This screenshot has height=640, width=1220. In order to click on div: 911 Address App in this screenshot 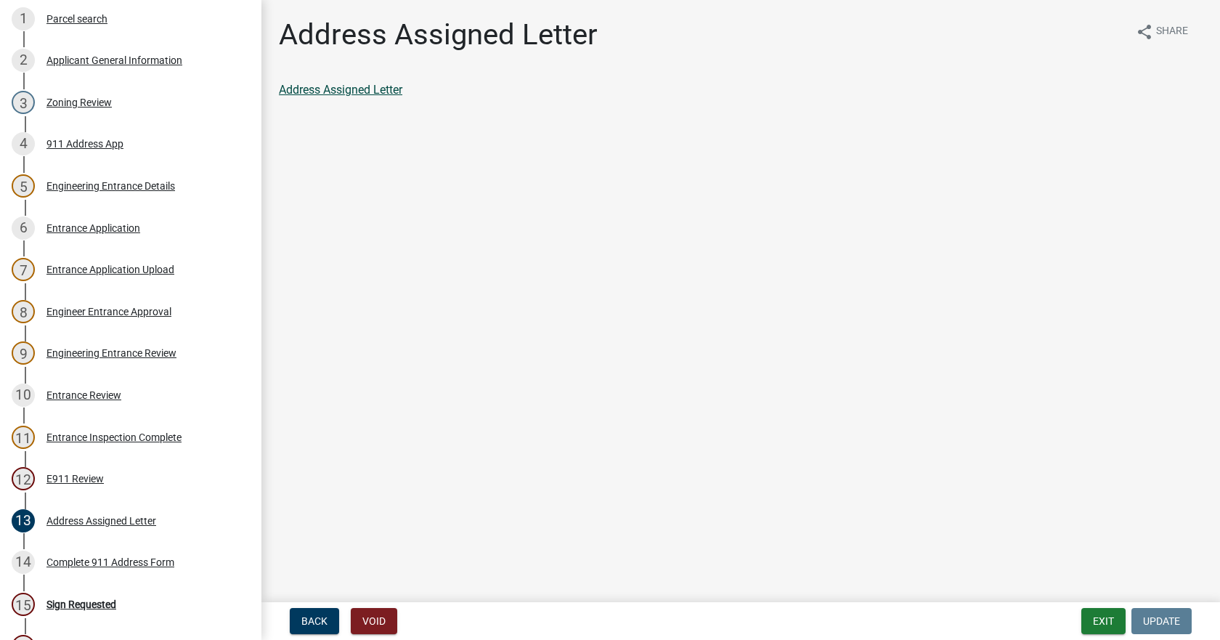, I will do `click(85, 144)`.